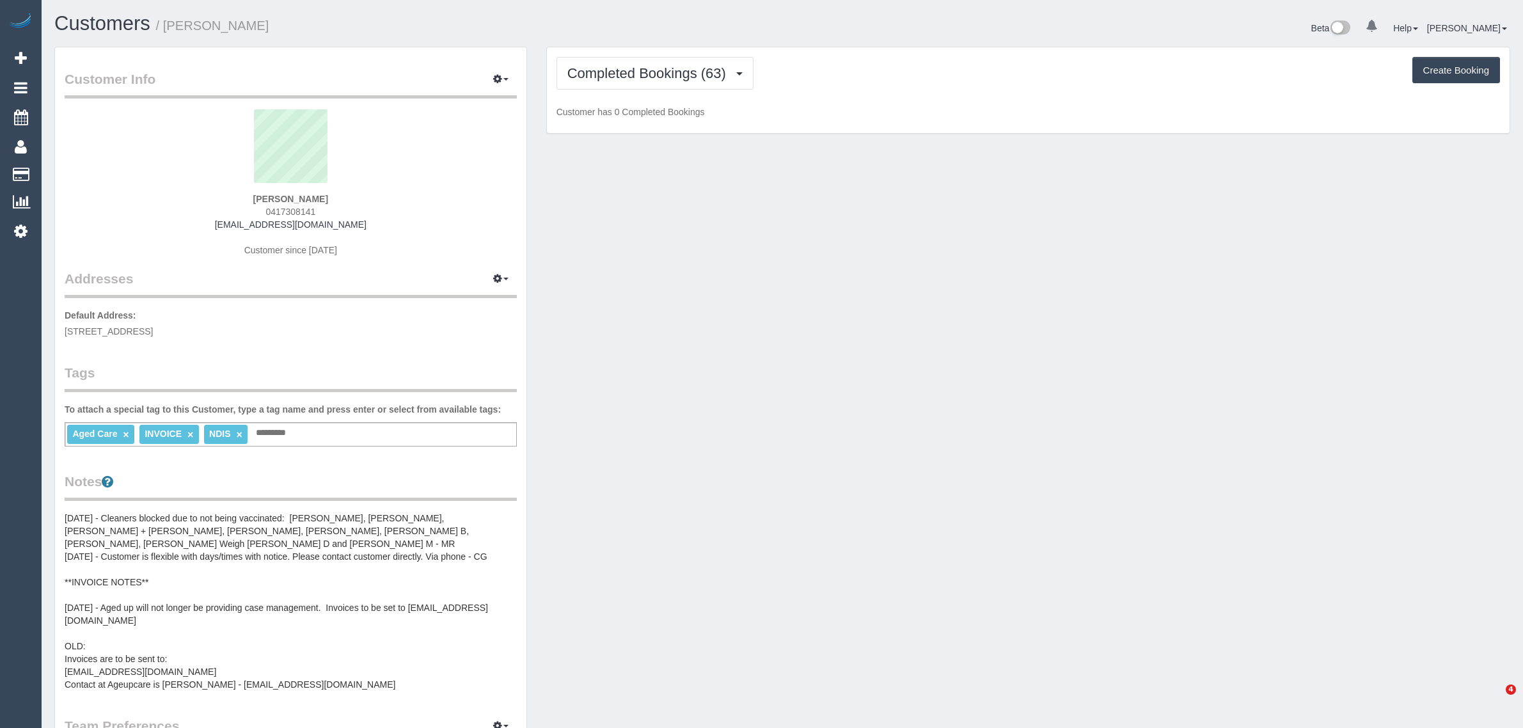 This screenshot has height=728, width=1523. Describe the element at coordinates (1456, 70) in the screenshot. I see `button: Create Booking` at that location.